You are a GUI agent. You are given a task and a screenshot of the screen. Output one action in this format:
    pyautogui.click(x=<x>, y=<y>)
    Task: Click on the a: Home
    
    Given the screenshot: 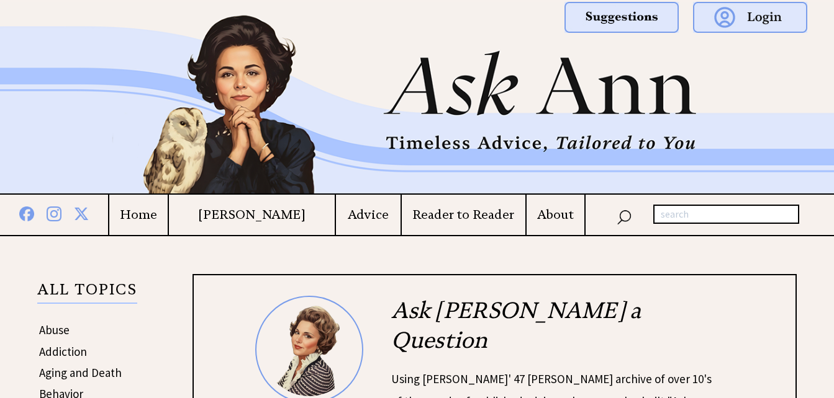 What is the action you would take?
    pyautogui.click(x=138, y=215)
    